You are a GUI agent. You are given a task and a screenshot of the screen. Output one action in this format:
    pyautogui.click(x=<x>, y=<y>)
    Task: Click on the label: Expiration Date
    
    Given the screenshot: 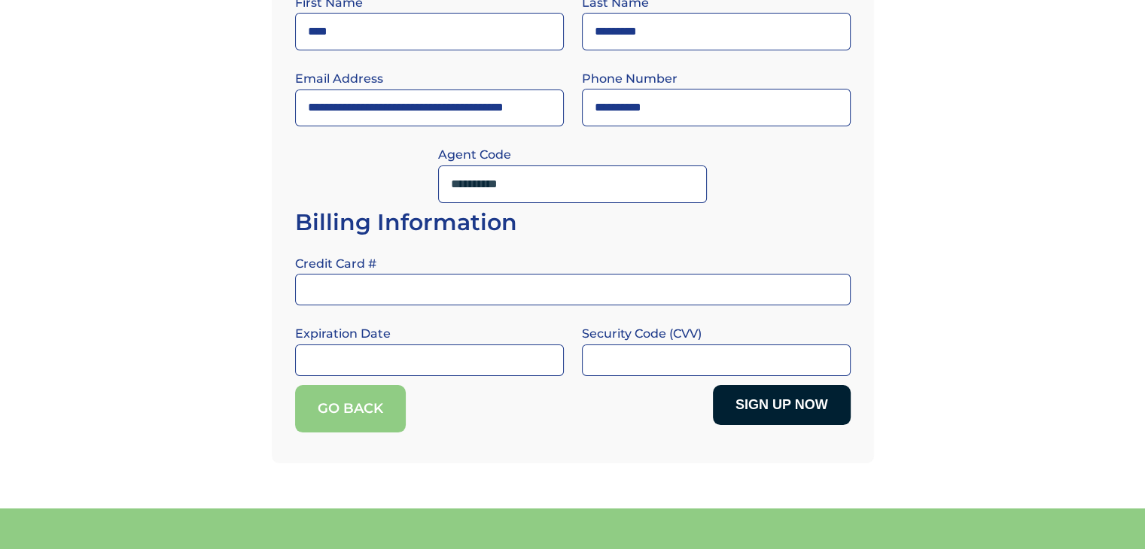 What is the action you would take?
    pyautogui.click(x=342, y=333)
    